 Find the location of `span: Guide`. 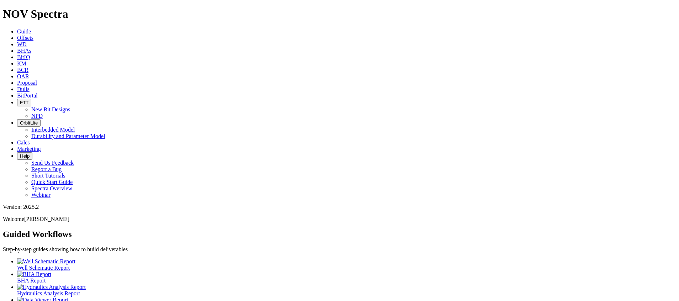

span: Guide is located at coordinates (24, 31).